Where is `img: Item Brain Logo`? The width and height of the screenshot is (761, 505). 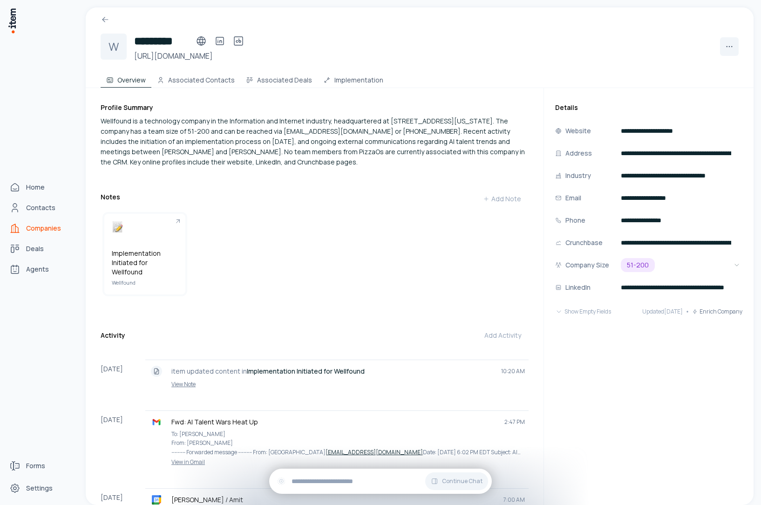
img: Item Brain Logo is located at coordinates (12, 20).